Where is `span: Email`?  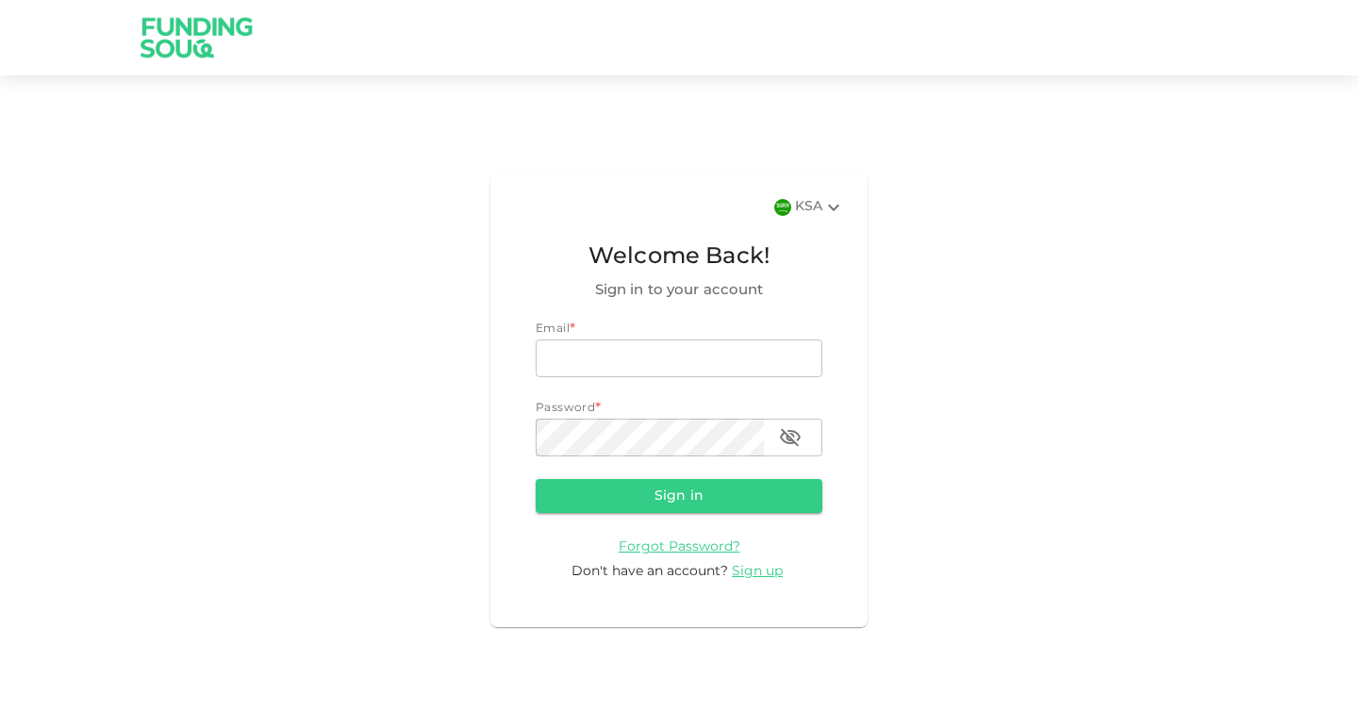
span: Email is located at coordinates (553, 329).